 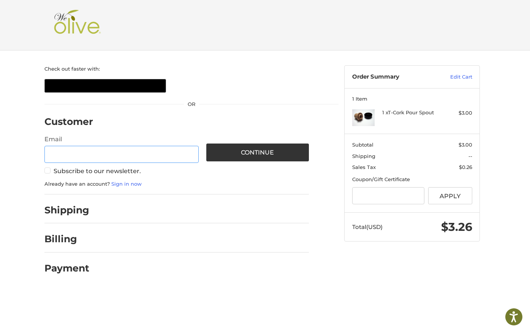 I want to click on span: Total (USD), so click(x=367, y=227).